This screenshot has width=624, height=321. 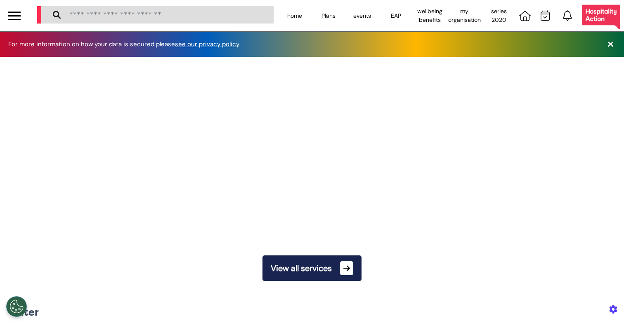 What do you see at coordinates (128, 44) in the screenshot?
I see `div: For more information on how your data is secured please` at bounding box center [128, 44].